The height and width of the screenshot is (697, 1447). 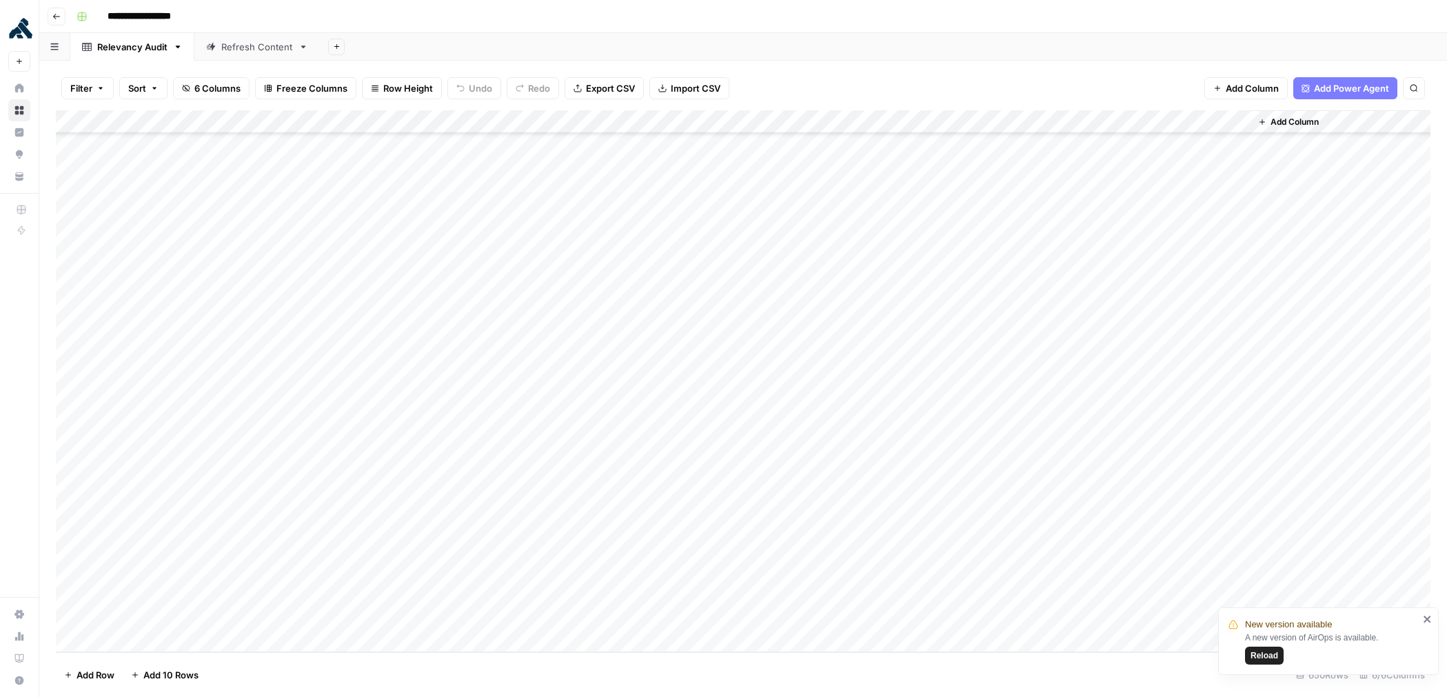 I want to click on a: Settings, so click(x=19, y=614).